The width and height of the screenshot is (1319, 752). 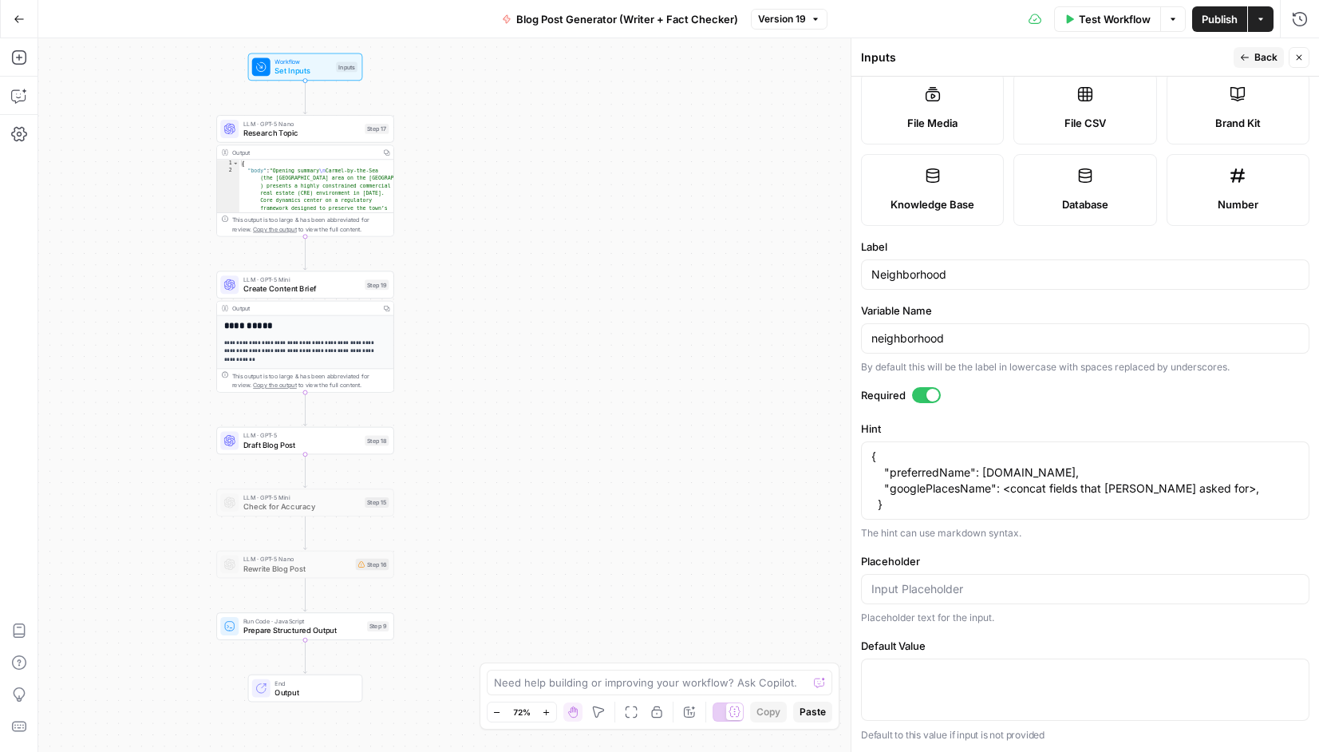 What do you see at coordinates (1085, 310) in the screenshot?
I see `label: Variable Name` at bounding box center [1085, 310].